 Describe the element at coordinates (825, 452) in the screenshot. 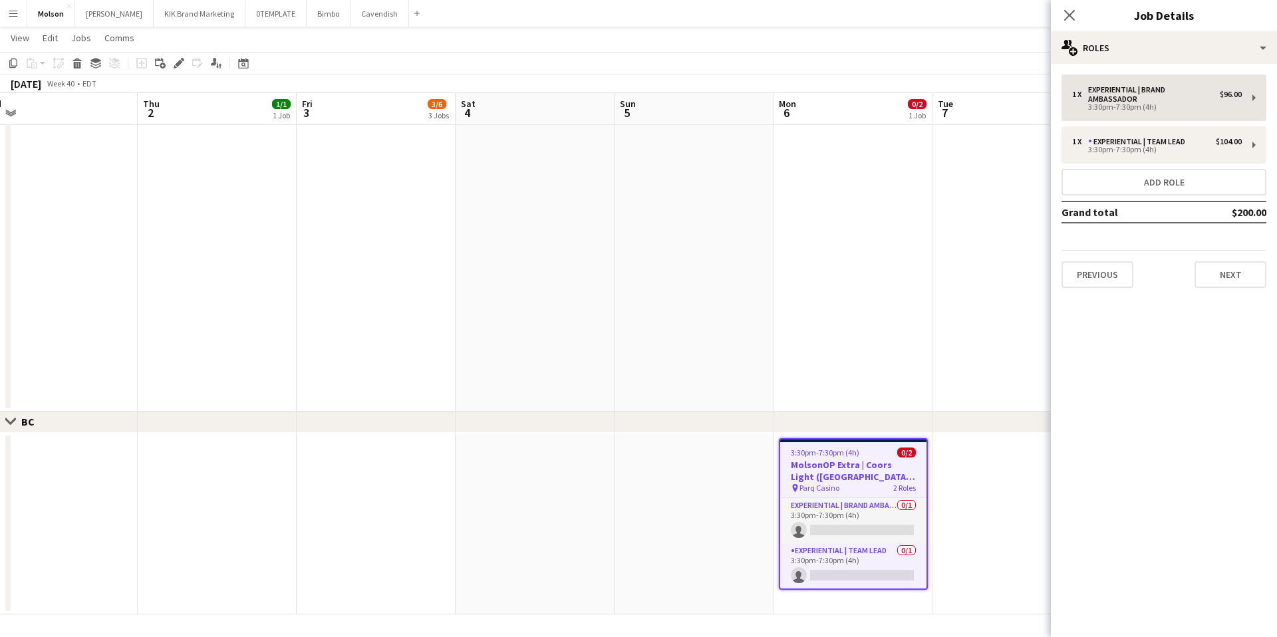

I see `span: 3:30pm-7:30pm (4h)` at that location.